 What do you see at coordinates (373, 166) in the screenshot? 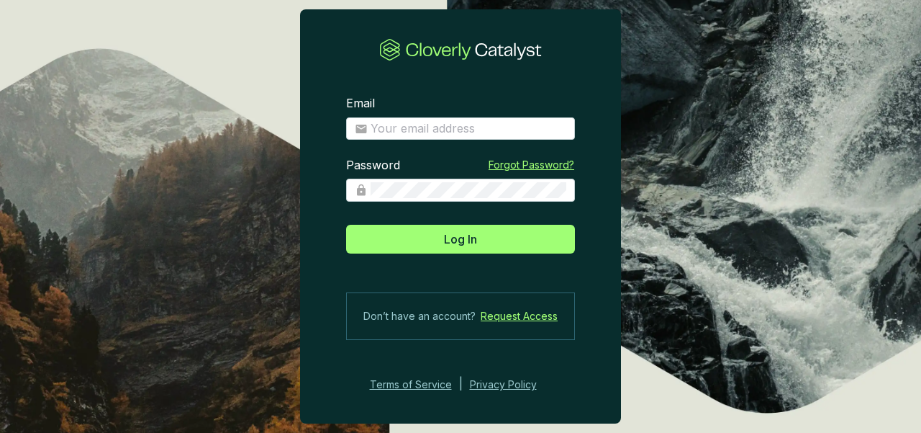
I see `label: Password` at bounding box center [373, 166].